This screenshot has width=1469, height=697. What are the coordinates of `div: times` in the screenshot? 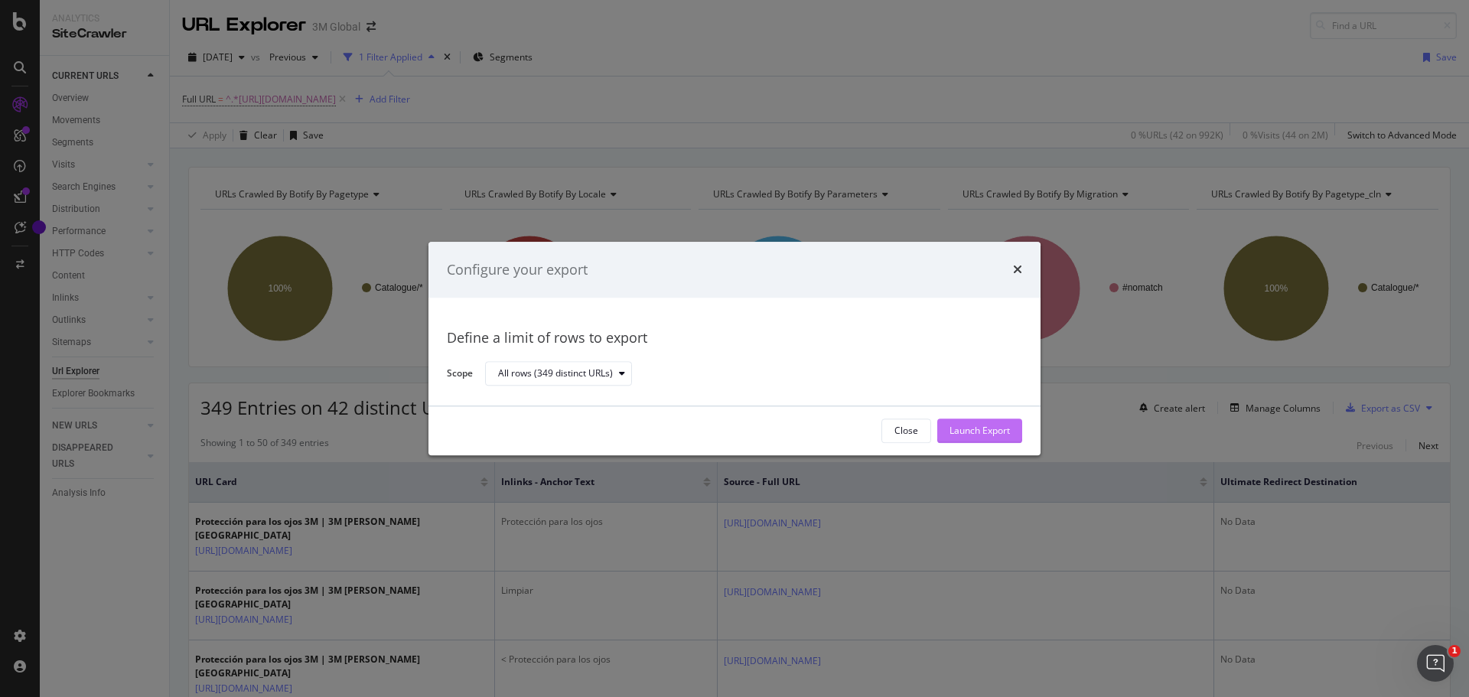 It's located at (1018, 270).